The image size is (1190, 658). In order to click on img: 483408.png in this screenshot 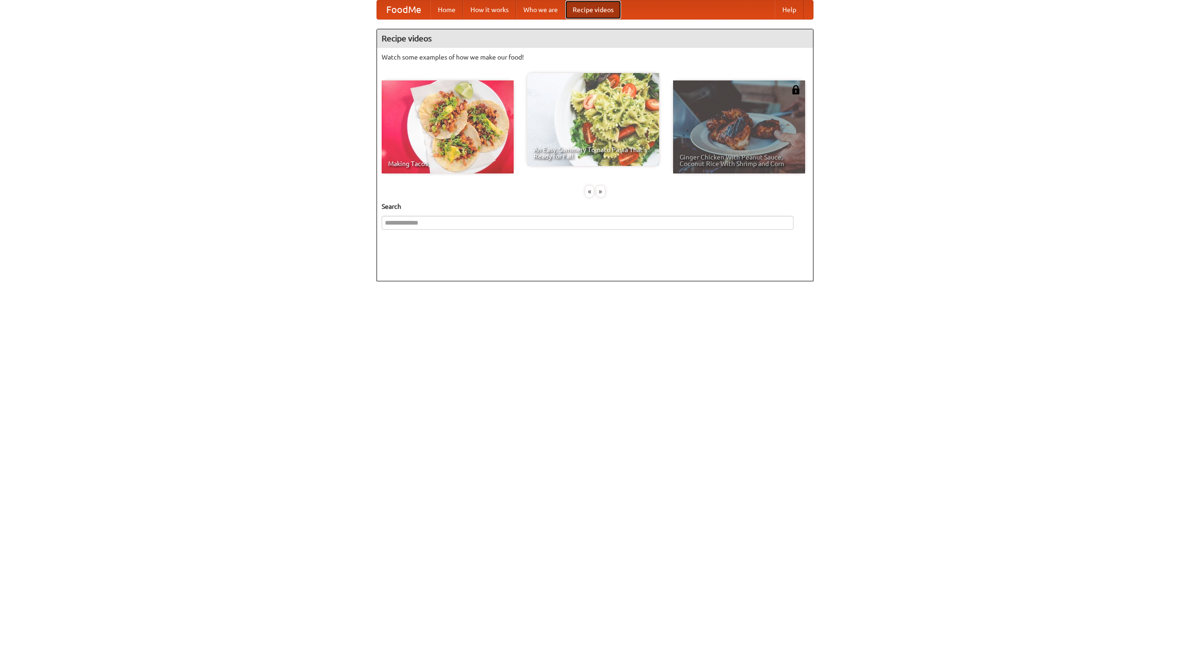, I will do `click(796, 90)`.